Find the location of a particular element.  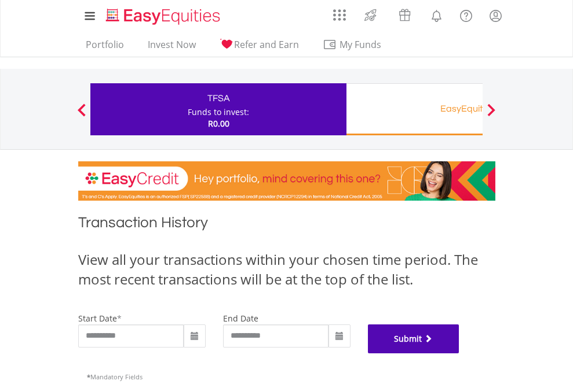

label: start date is located at coordinates (97, 318).